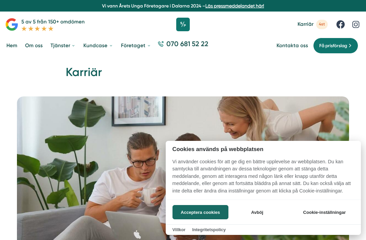 This screenshot has width=366, height=240. What do you see at coordinates (209, 229) in the screenshot?
I see `a: Integritetspolicy` at bounding box center [209, 229].